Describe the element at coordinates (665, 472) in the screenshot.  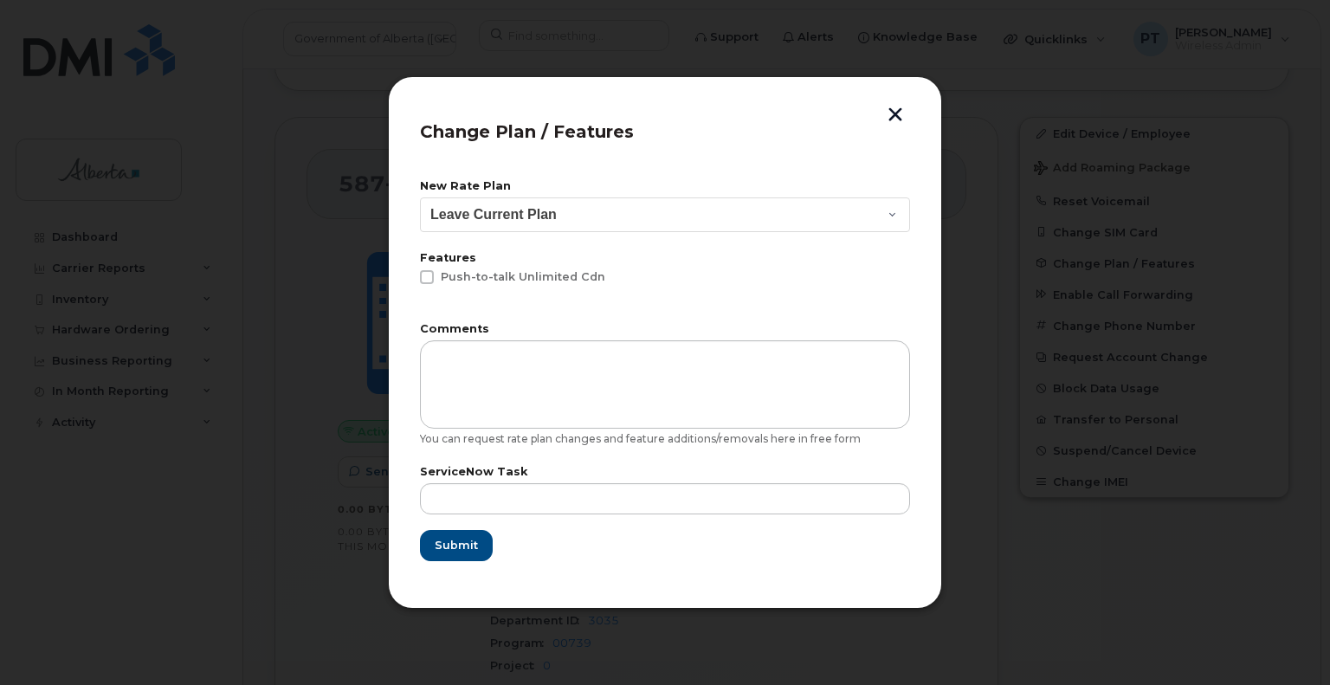
I see `label: ServiceNow Task` at that location.